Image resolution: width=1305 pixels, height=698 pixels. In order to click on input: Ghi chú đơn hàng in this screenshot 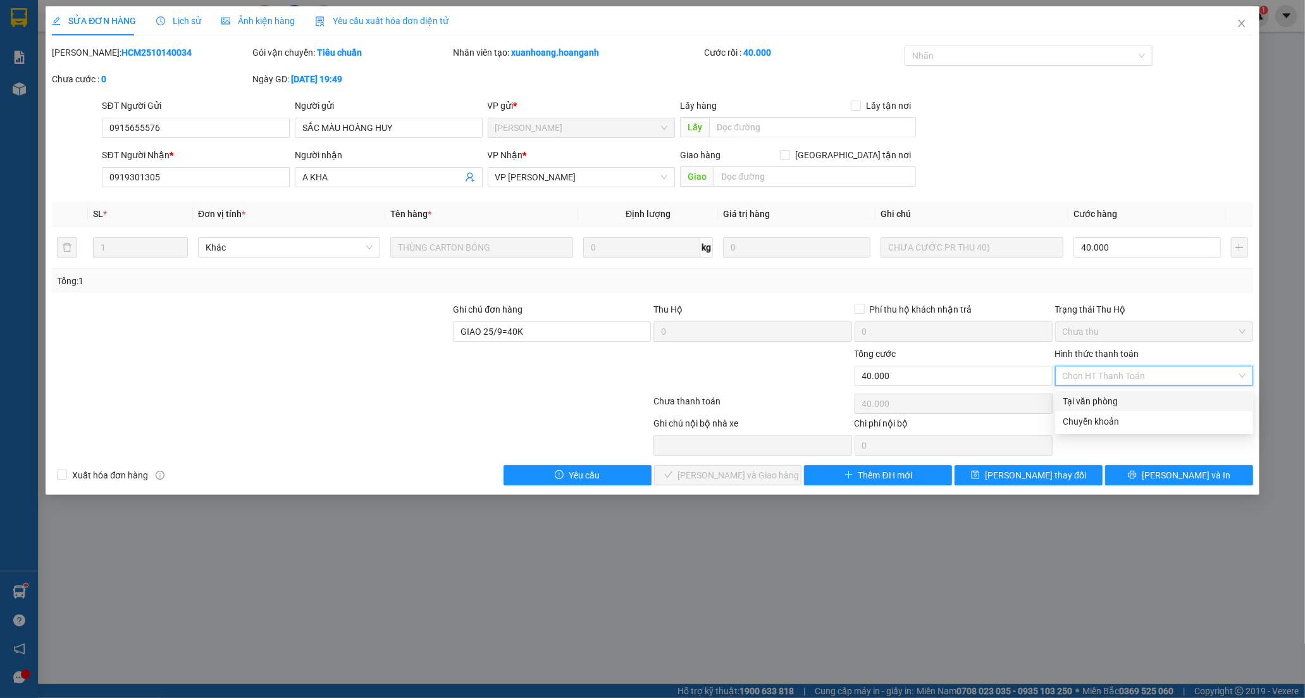, I will do `click(552, 331)`.